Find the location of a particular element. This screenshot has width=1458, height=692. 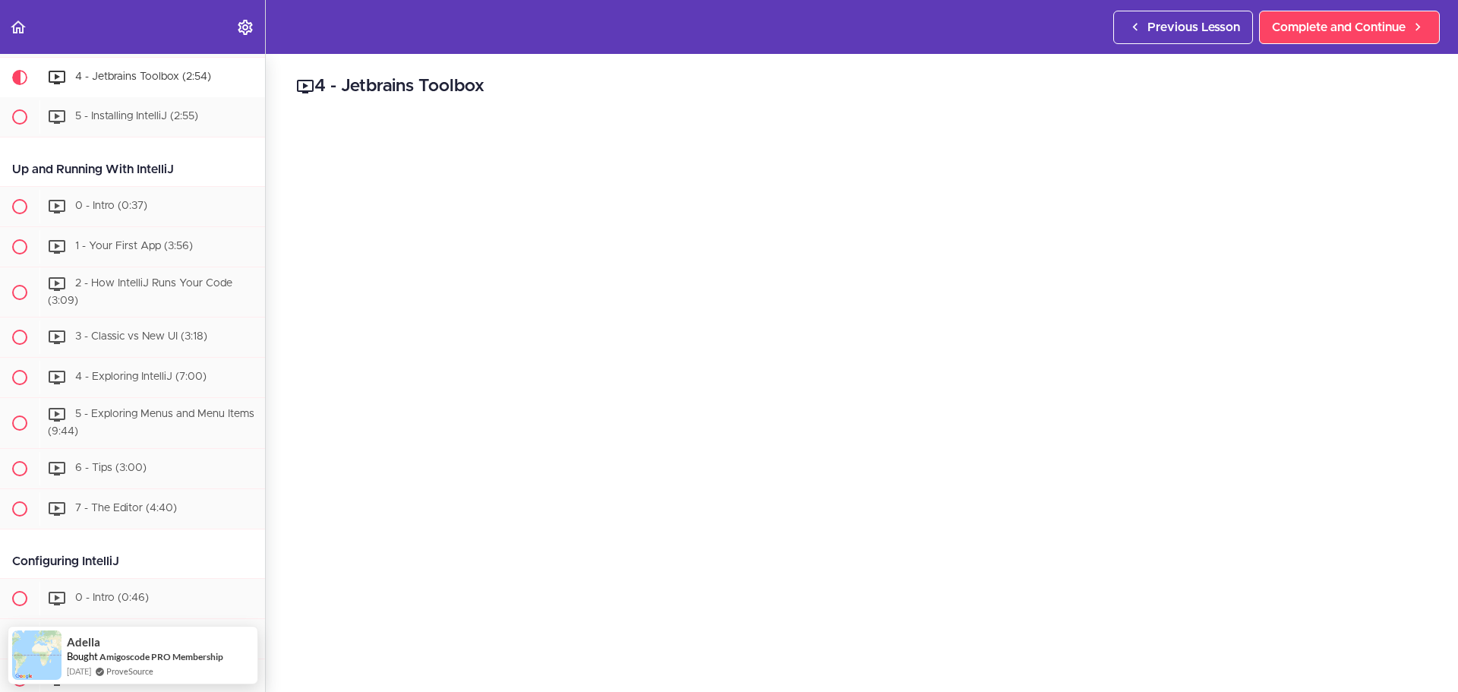

svg: Back to course curriculum is located at coordinates (18, 27).